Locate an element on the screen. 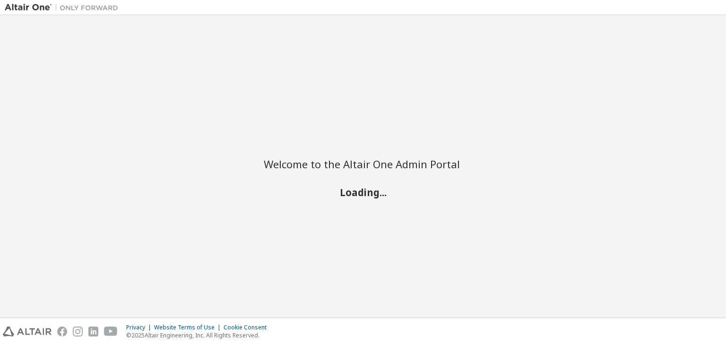 The image size is (726, 345). img: facebook.svg is located at coordinates (62, 331).